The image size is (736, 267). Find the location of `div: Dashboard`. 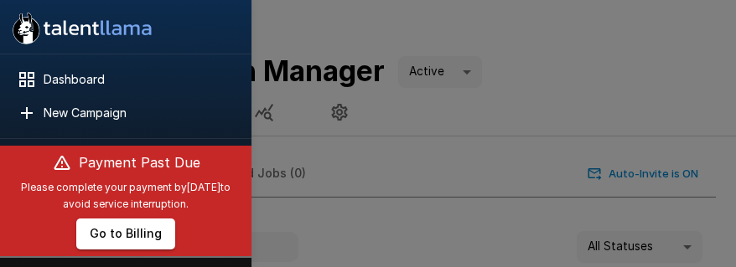

div: Dashboard is located at coordinates (126, 80).